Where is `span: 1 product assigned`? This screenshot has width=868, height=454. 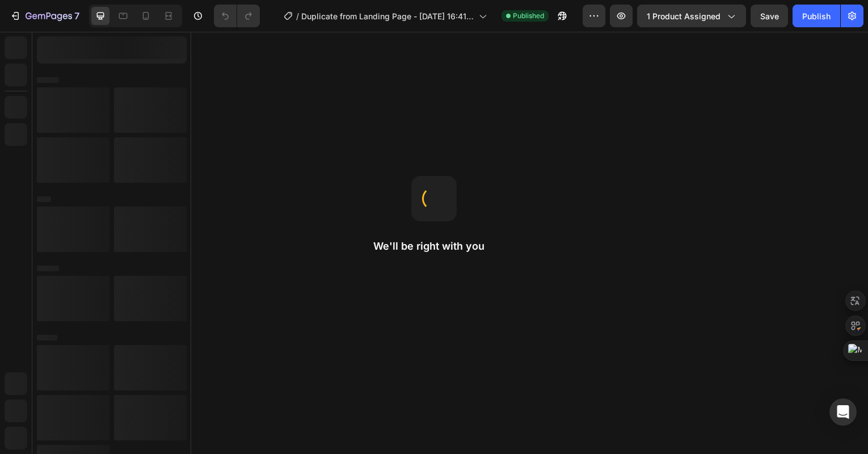 span: 1 product assigned is located at coordinates (684, 16).